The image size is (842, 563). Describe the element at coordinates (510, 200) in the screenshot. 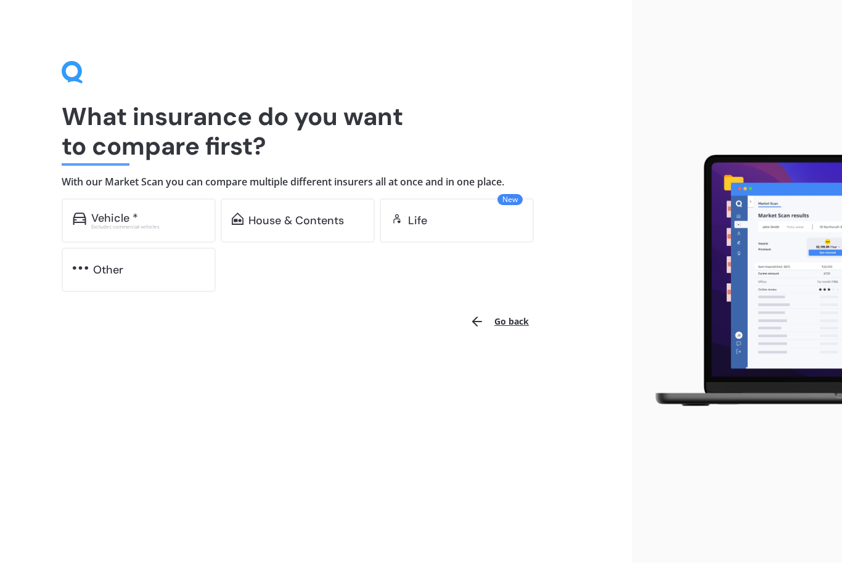

I see `span: New` at that location.